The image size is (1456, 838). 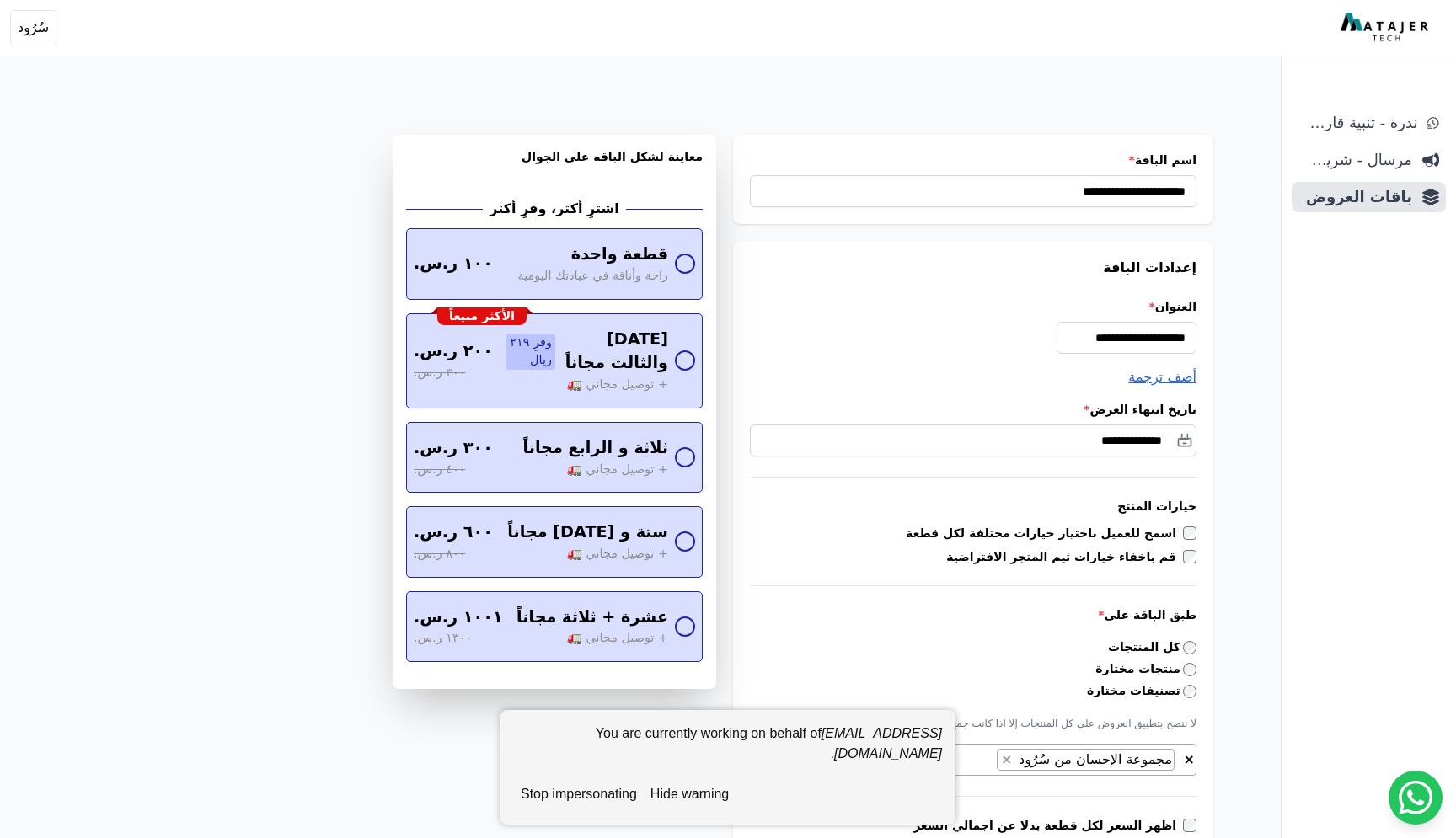 What do you see at coordinates (1085, 760) in the screenshot?
I see `li: مجموعة الإحسان من سُرُود` at bounding box center [1085, 760].